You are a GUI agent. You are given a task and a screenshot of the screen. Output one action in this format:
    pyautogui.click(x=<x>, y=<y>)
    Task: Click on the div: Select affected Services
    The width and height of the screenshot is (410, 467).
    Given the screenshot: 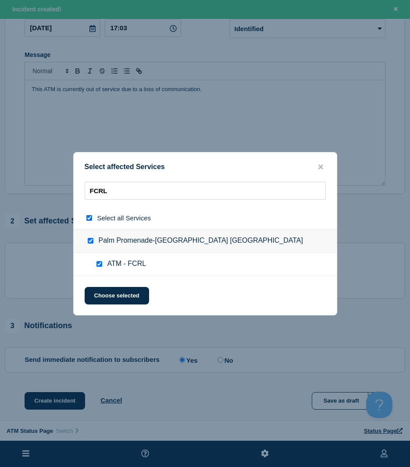 What is the action you would take?
    pyautogui.click(x=205, y=167)
    